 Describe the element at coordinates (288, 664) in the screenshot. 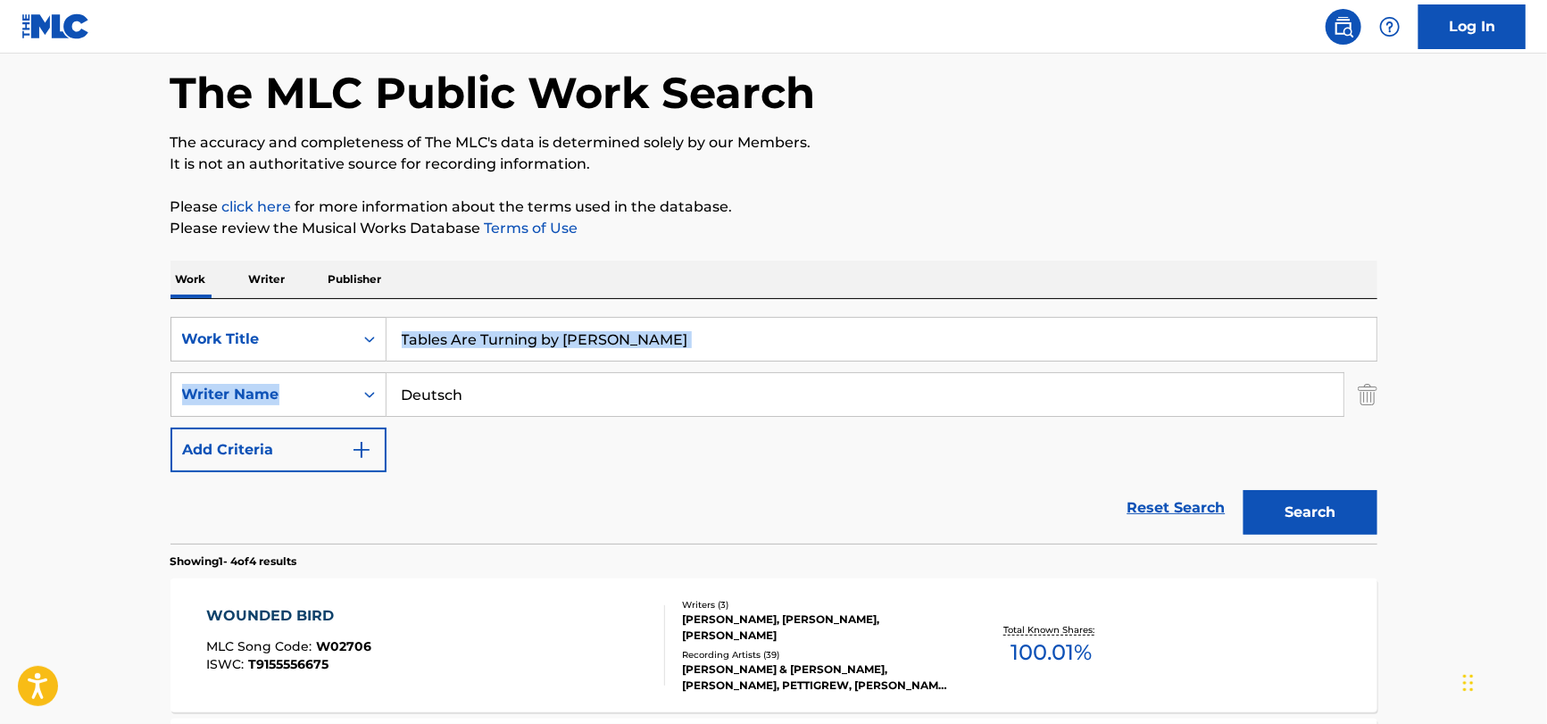

I see `span: T9155556675` at that location.